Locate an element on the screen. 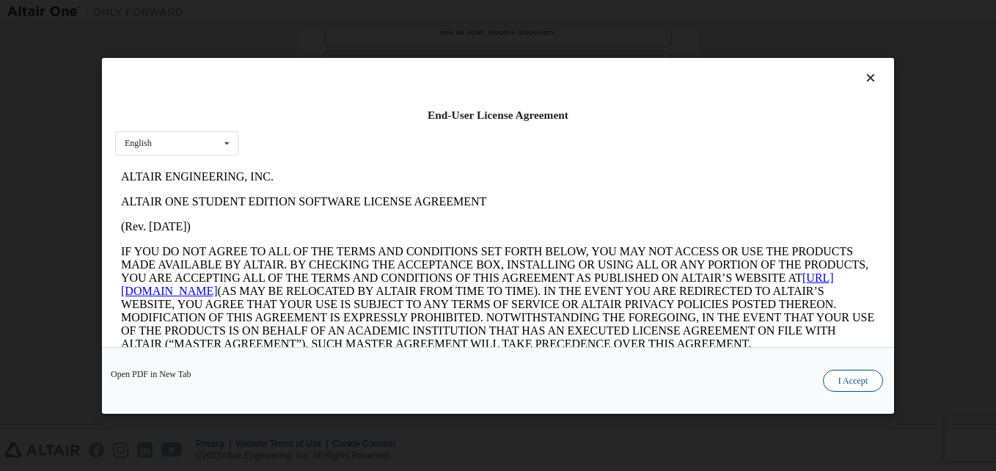  p: This Altair One Student Edition Software License Agreement (“Agreement”) is between Altair Engine... is located at coordinates (383, 224).